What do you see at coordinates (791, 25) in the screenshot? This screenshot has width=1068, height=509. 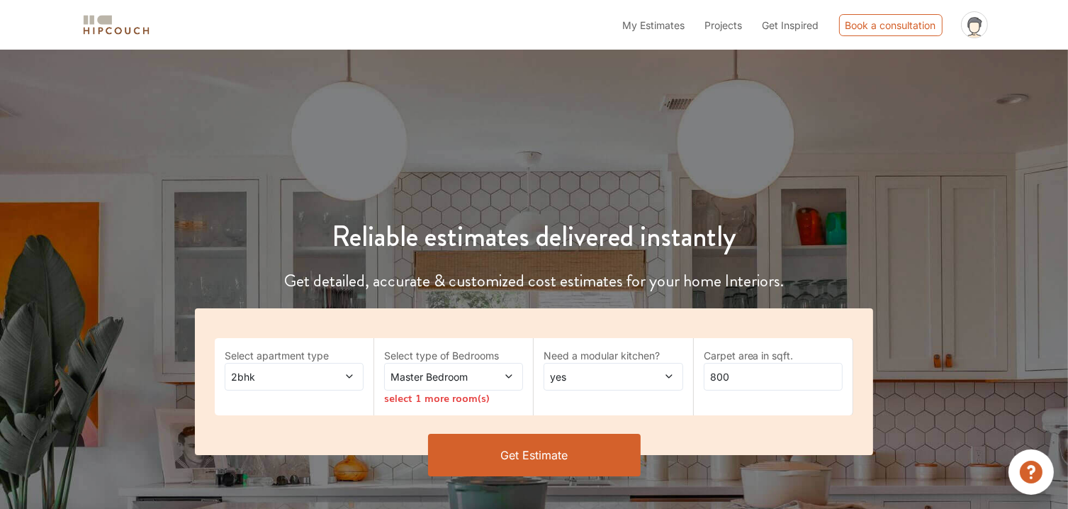 I see `span: Get Inspired` at bounding box center [791, 25].